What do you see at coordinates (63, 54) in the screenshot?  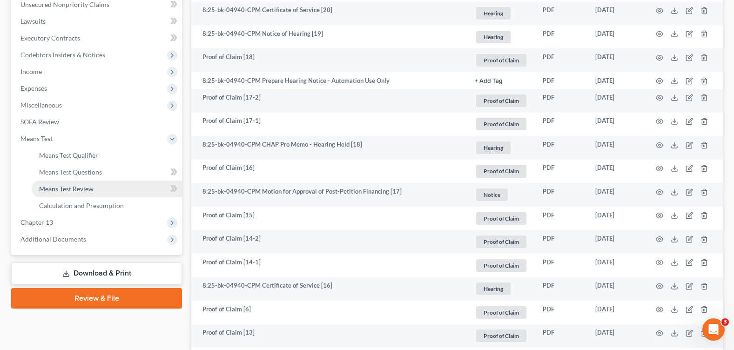 I see `span: Codebtors Insiders & Notices` at bounding box center [63, 54].